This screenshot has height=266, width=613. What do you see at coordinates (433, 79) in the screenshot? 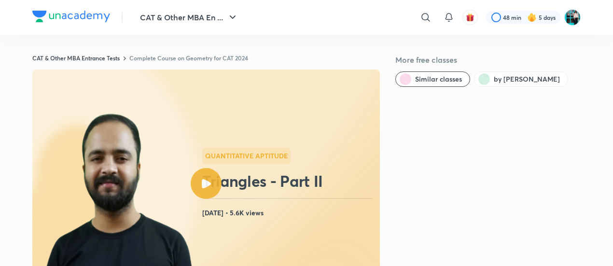
I see `button: Similar classes` at bounding box center [433, 79].